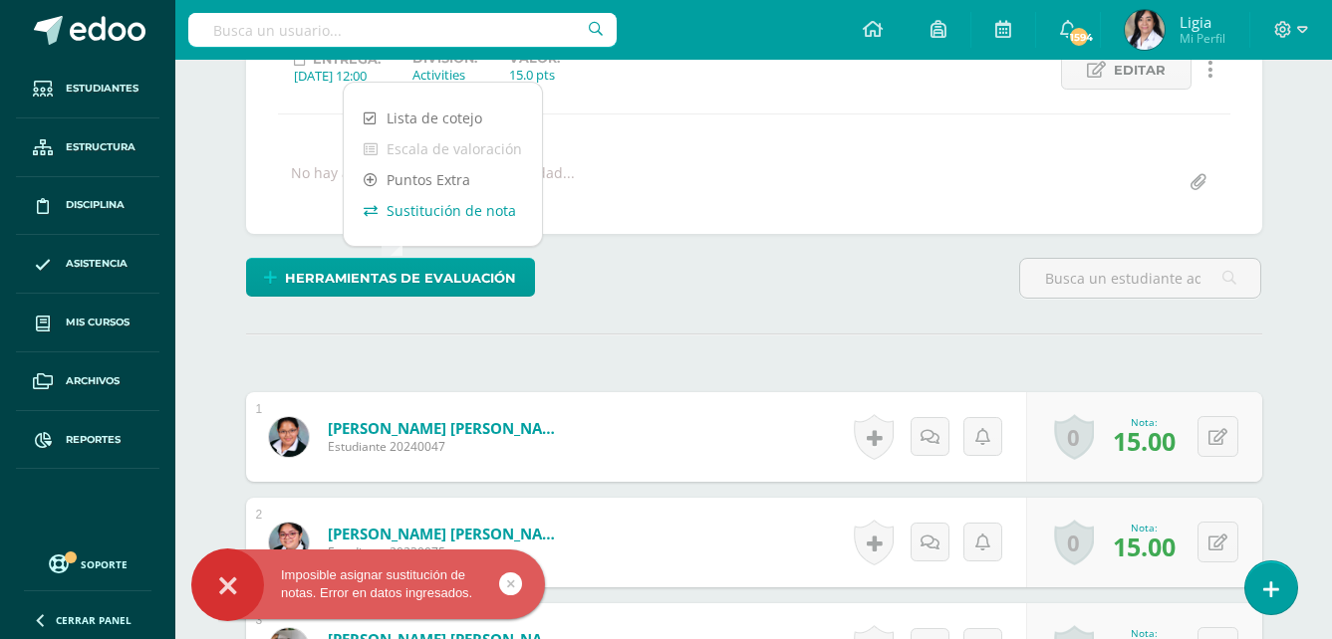  I want to click on input: Busca un usuario..., so click(402, 30).